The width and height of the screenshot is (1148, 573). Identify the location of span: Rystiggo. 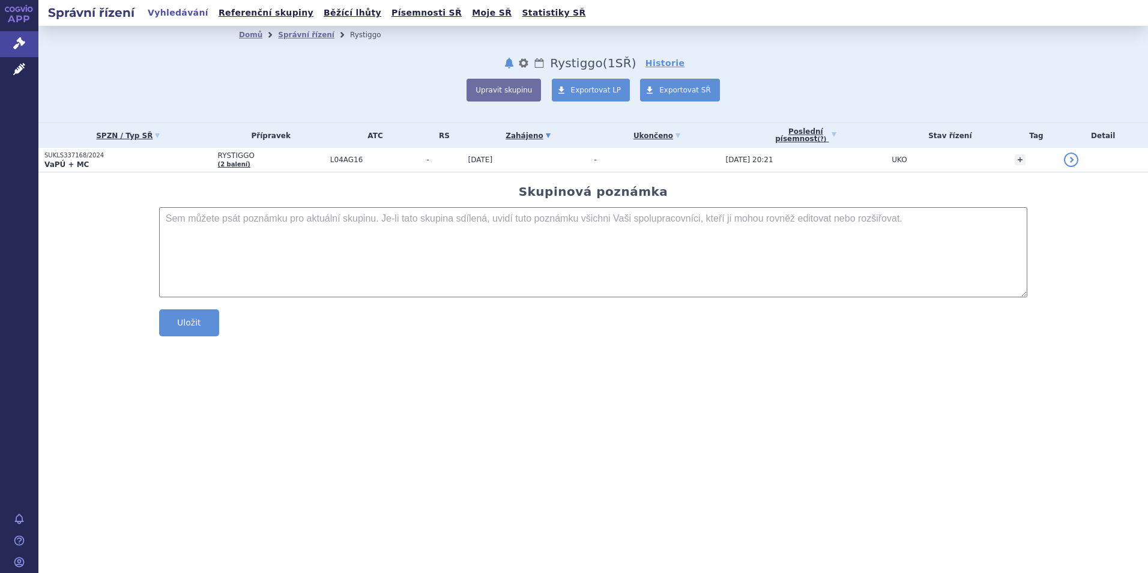
(577, 63).